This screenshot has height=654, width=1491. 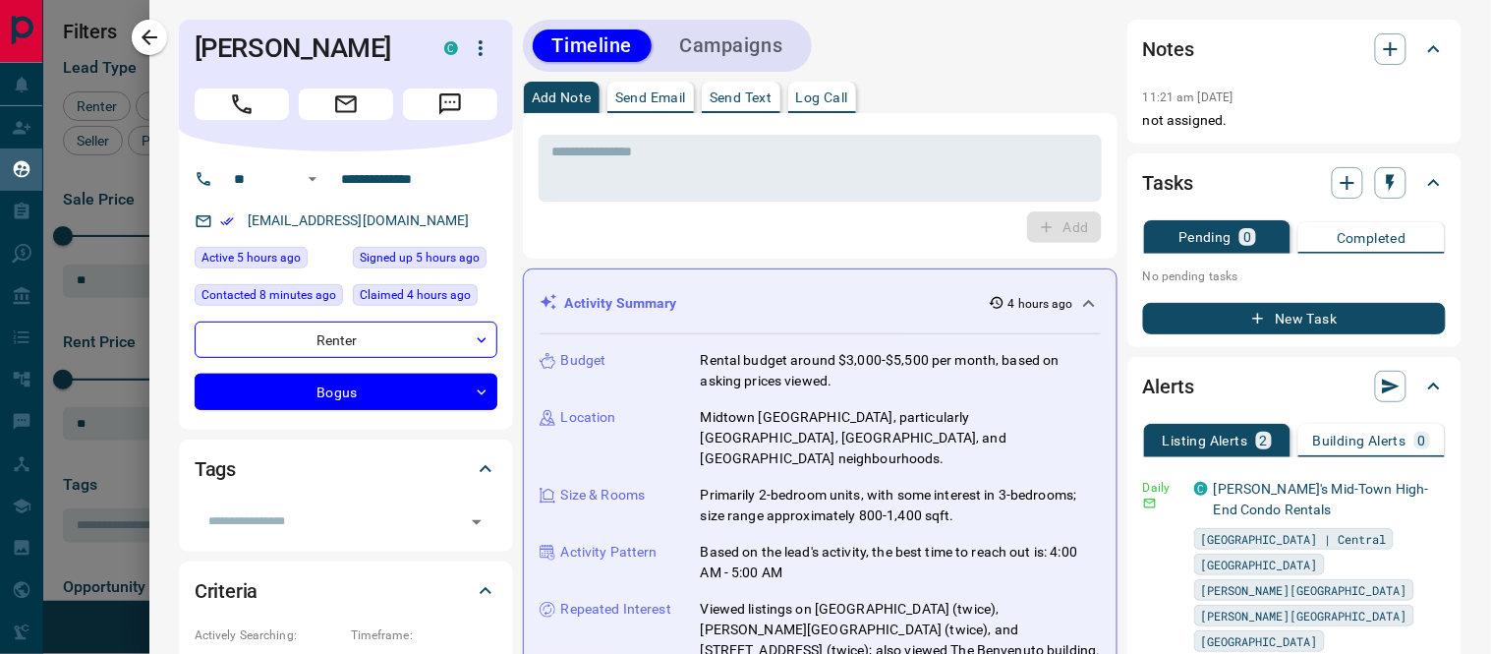 I want to click on span: Contacted 8 minutes ago, so click(x=268, y=295).